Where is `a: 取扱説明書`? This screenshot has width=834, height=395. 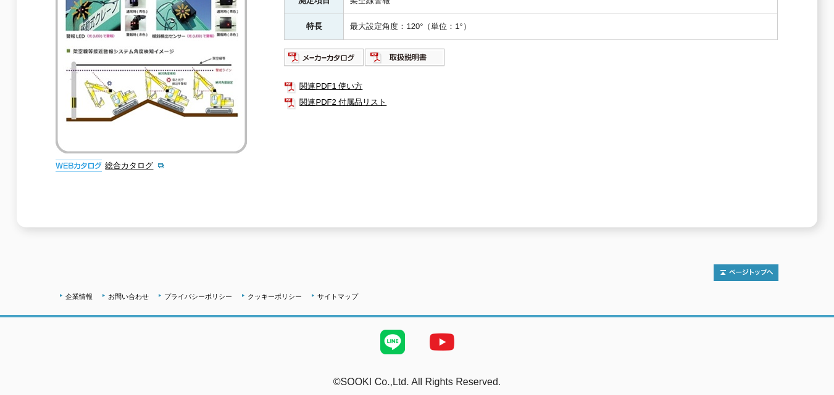 a: 取扱説明書 is located at coordinates (405, 60).